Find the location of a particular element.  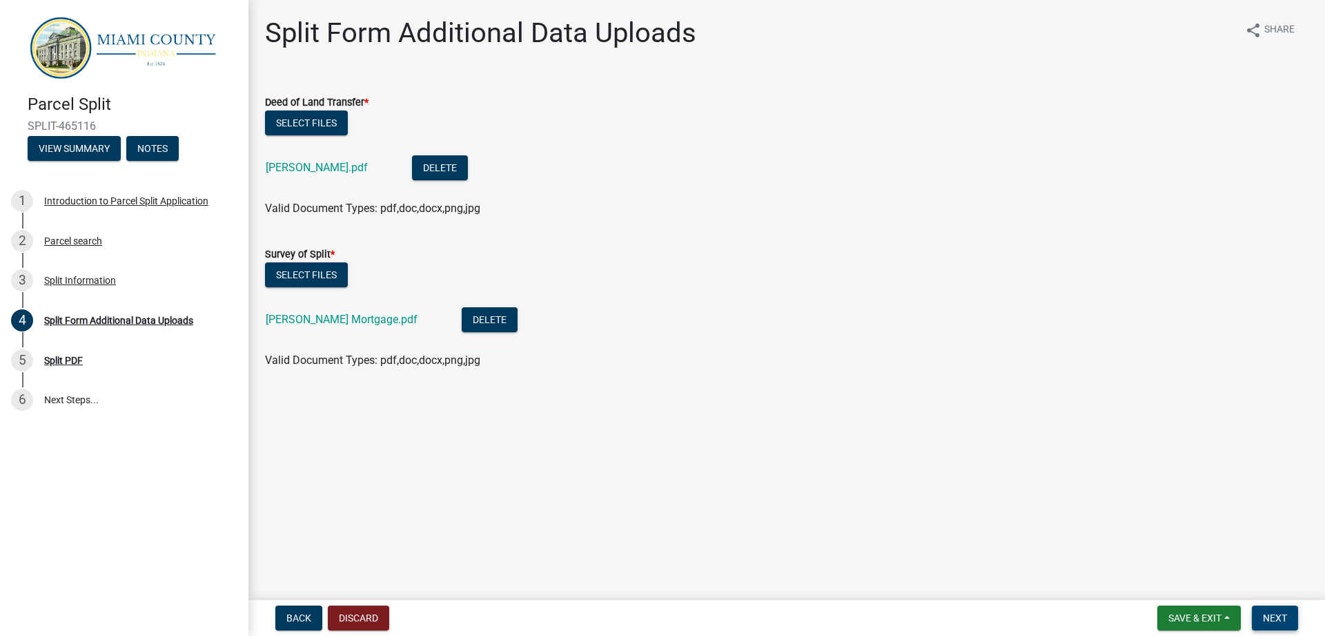

div: 5 is located at coordinates (22, 360).